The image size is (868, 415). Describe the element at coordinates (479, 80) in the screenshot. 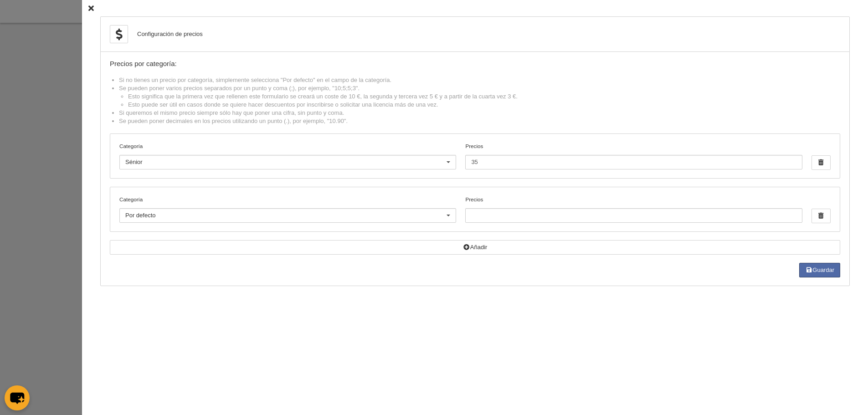

I see `li: Si no tienes un precio por categoría, simplemente selecciona "Por defecto" en el campo de la cate...` at that location.